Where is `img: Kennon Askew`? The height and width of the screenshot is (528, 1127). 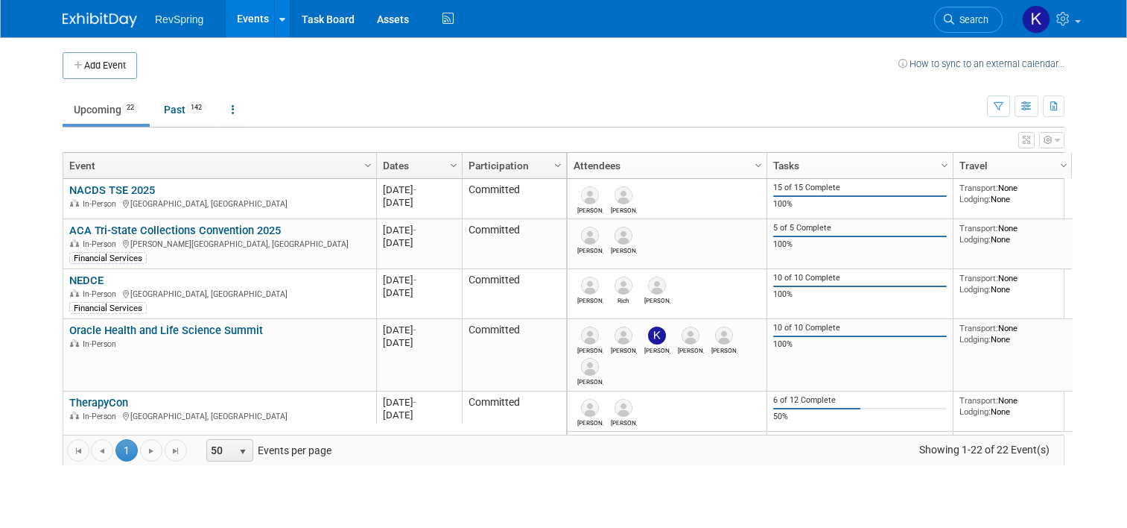
img: Kennon Askew is located at coordinates (624, 335).